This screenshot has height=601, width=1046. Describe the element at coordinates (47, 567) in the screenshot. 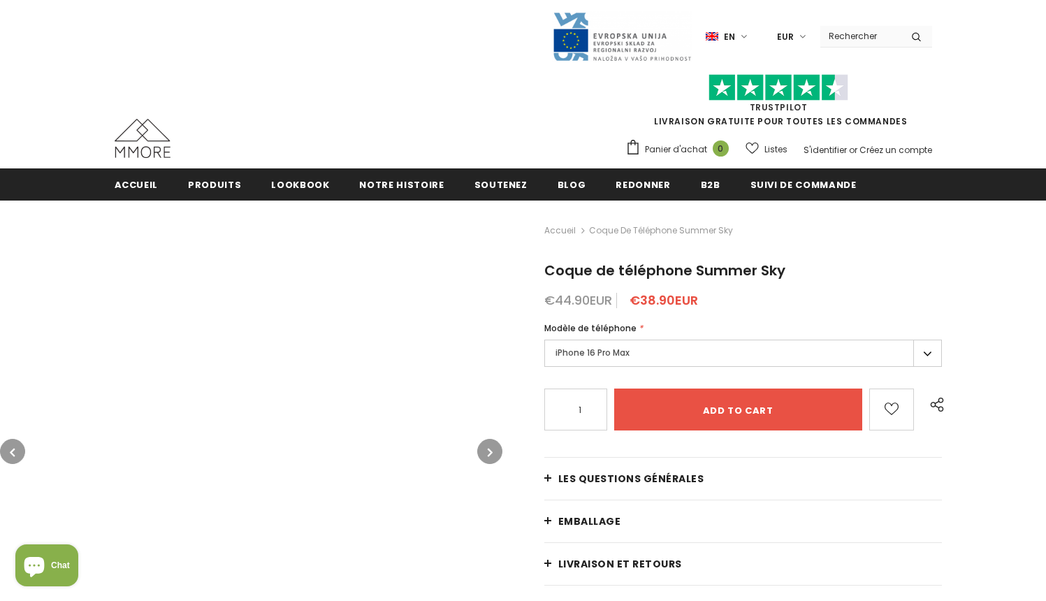

I see `inbox-online-store-chat: Shopify online store chat` at that location.